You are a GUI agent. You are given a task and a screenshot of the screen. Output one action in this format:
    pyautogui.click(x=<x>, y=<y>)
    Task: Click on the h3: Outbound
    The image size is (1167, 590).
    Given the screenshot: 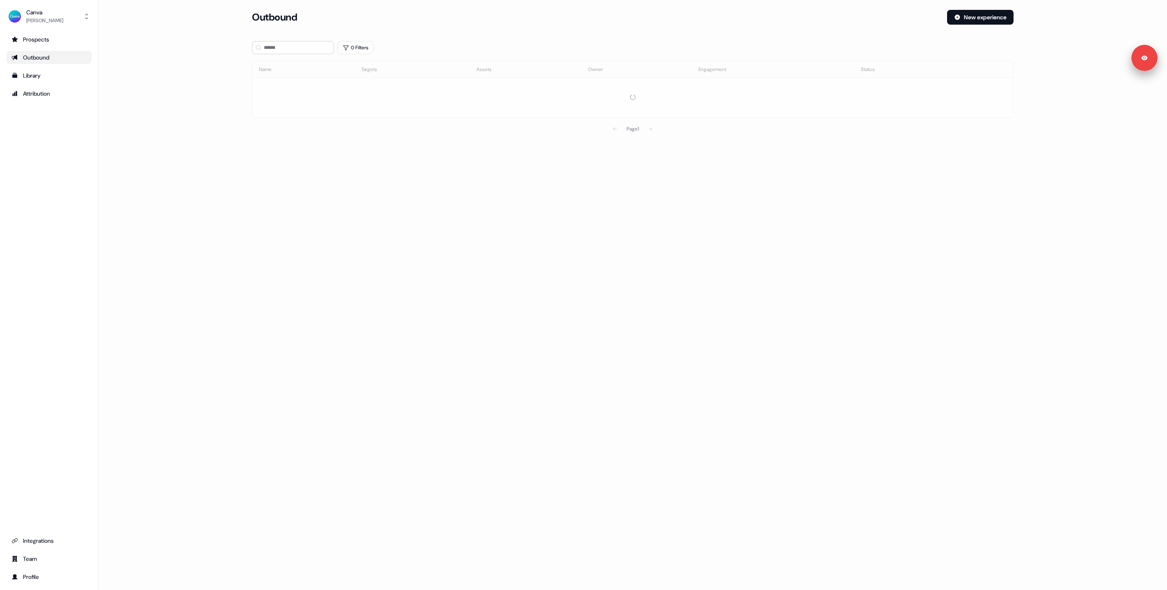 What is the action you would take?
    pyautogui.click(x=274, y=17)
    